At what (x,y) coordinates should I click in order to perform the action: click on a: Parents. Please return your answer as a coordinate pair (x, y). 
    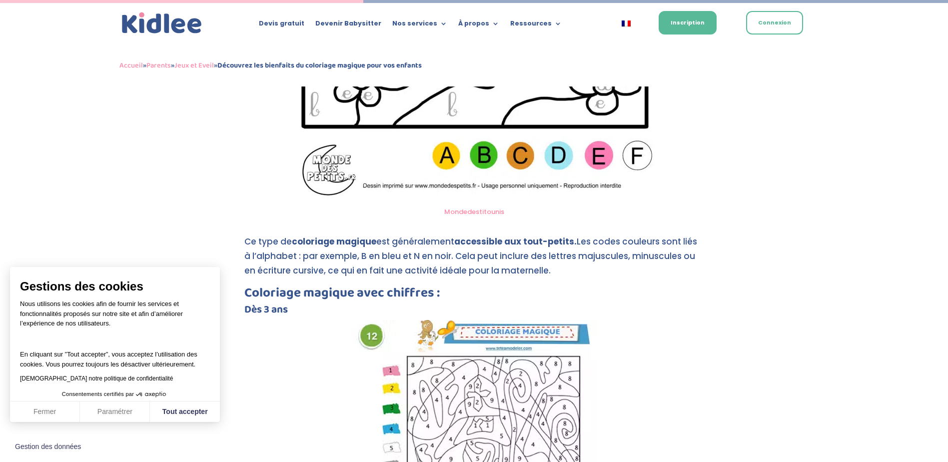
    Looking at the image, I should click on (158, 65).